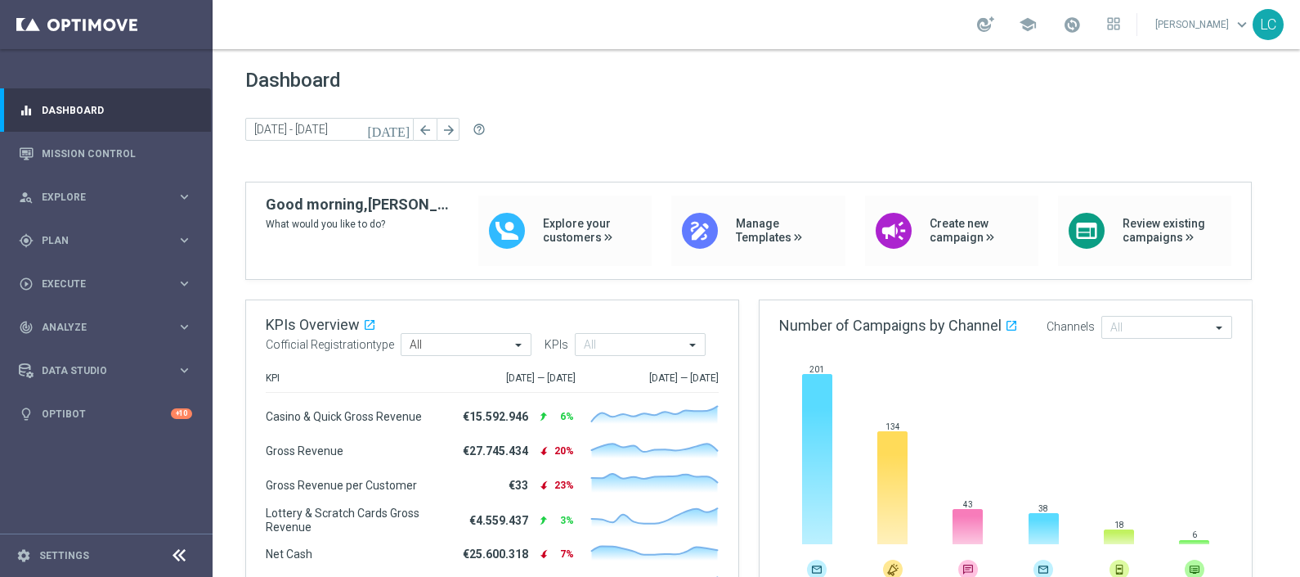 This screenshot has height=577, width=1300. Describe the element at coordinates (106, 284) in the screenshot. I see `div: play_circle_outline Execute keyboard_arrow_right` at that location.